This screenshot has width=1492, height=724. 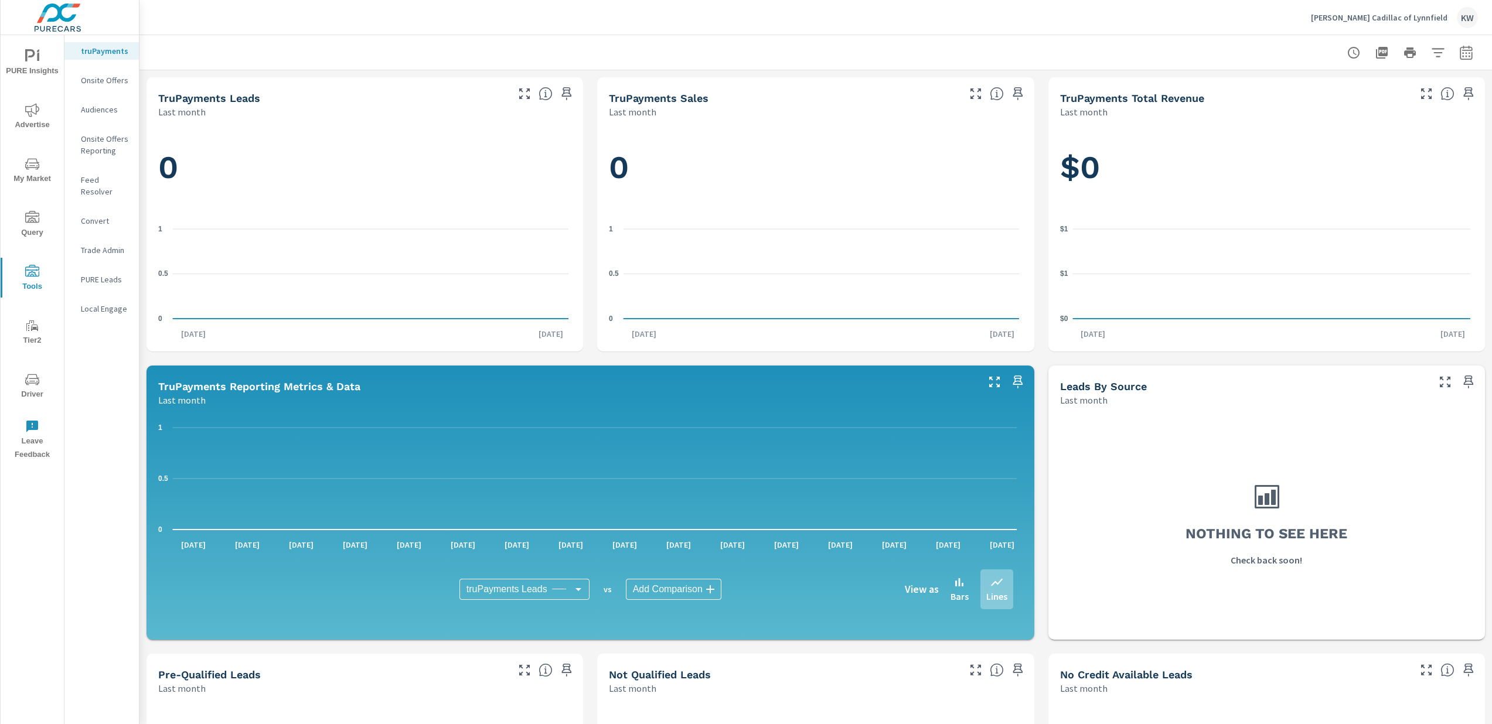 What do you see at coordinates (101, 280) in the screenshot?
I see `div: PURE Leads` at bounding box center [101, 280].